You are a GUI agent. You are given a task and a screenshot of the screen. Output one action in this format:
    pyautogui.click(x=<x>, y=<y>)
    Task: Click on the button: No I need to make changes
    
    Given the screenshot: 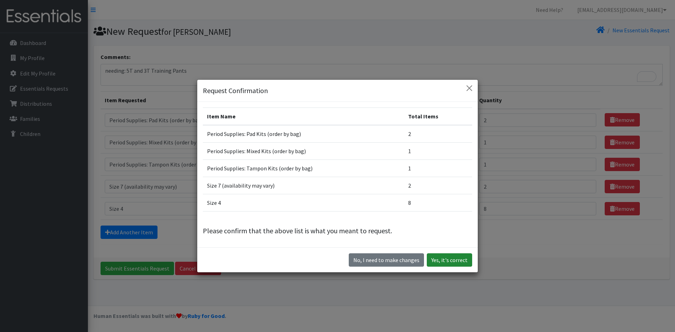 What is the action you would take?
    pyautogui.click(x=386, y=260)
    